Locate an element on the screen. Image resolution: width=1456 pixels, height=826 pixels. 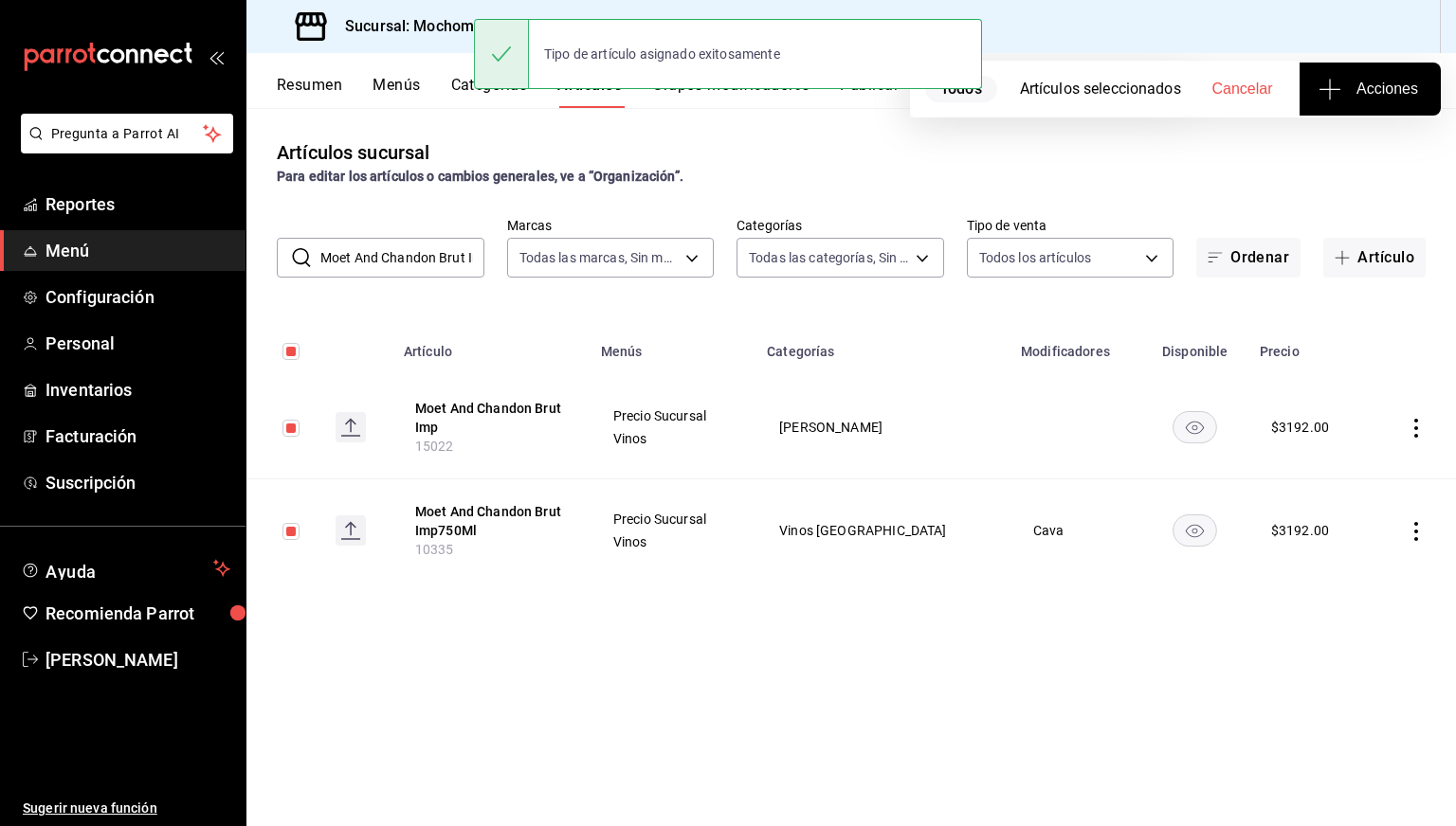
div: Artículos seleccionados is located at coordinates (1105, 89).